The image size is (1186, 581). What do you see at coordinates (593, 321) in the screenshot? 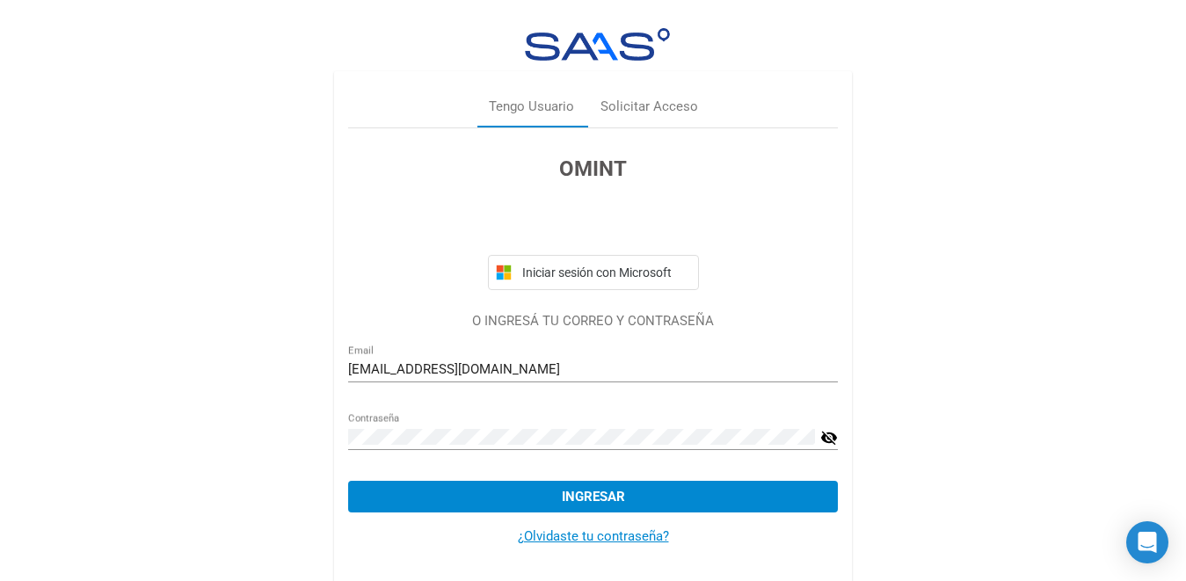
I see `p: O INGRESÁ TU CORREO Y CONTRASEÑA` at bounding box center [593, 321].